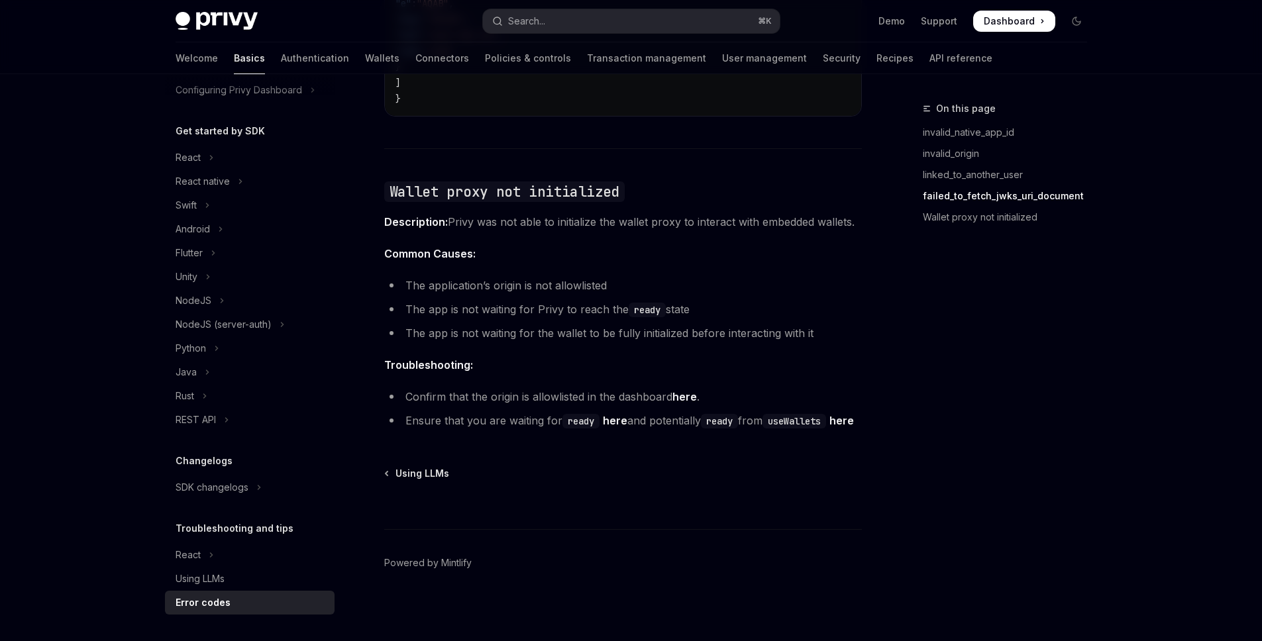 This screenshot has width=1262, height=641. Describe the element at coordinates (631, 21) in the screenshot. I see `button: Open search` at that location.